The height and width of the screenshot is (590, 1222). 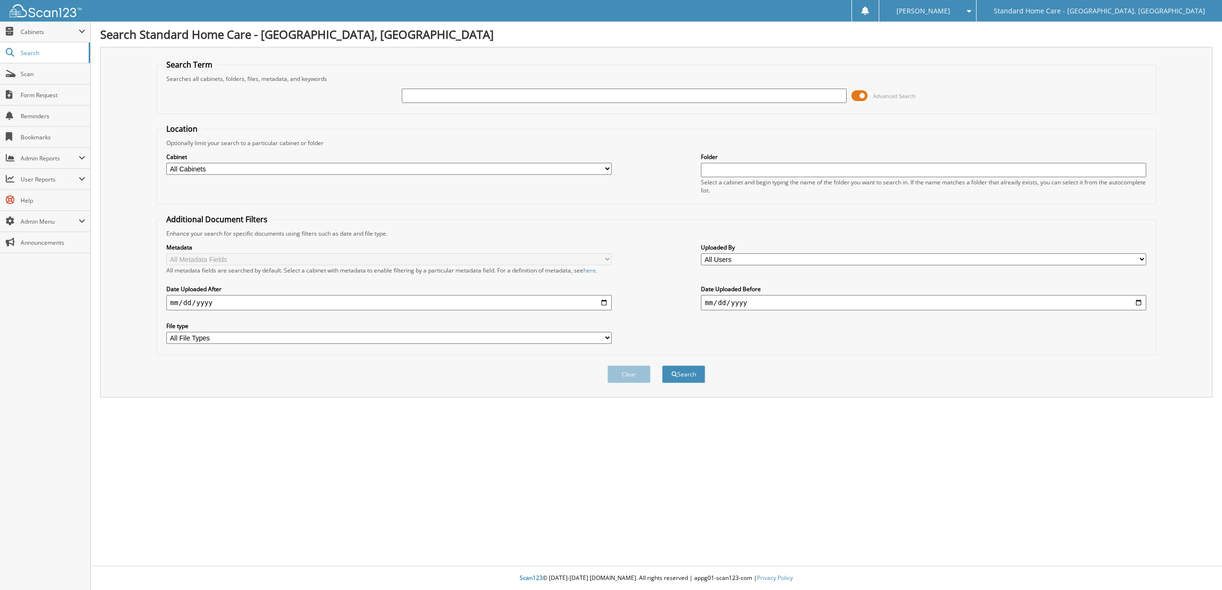 I want to click on a: Privacy Policy, so click(x=774, y=578).